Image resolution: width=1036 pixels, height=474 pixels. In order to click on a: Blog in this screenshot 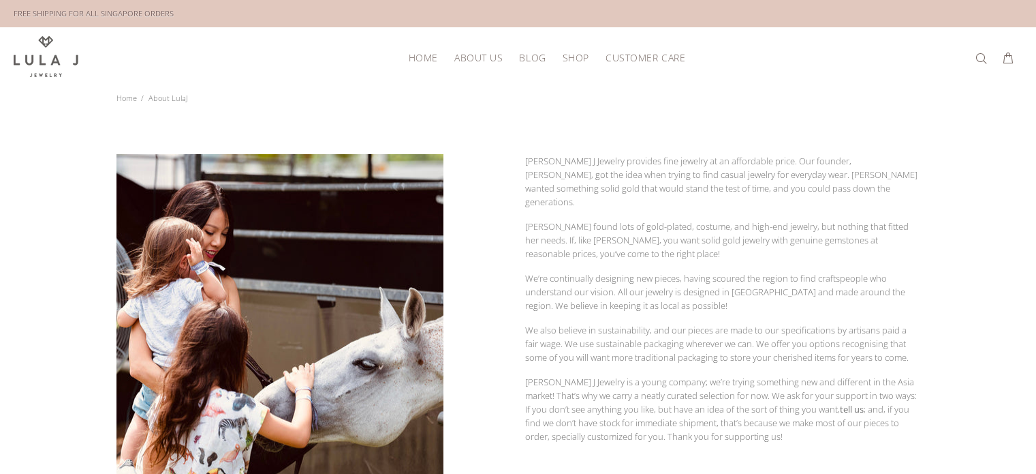, I will do `click(532, 57)`.